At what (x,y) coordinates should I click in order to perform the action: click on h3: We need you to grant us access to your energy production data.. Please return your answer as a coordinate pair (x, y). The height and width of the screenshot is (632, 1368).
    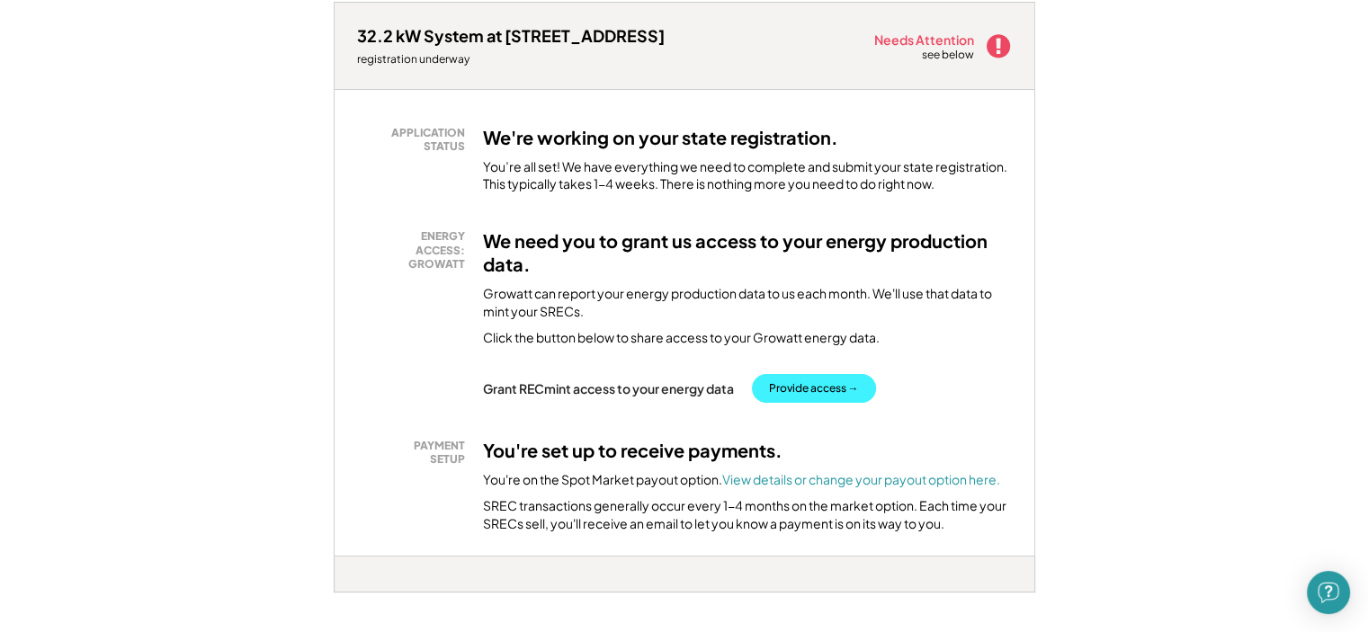
    Looking at the image, I should click on (748, 253).